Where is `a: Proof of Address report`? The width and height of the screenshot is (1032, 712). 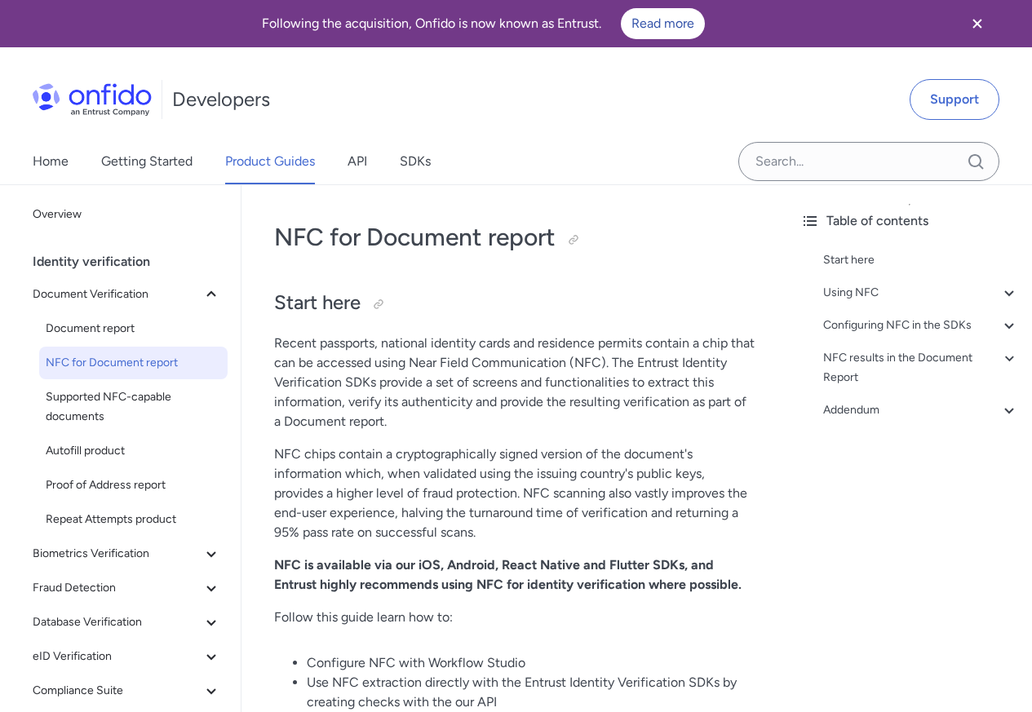
a: Proof of Address report is located at coordinates (133, 485).